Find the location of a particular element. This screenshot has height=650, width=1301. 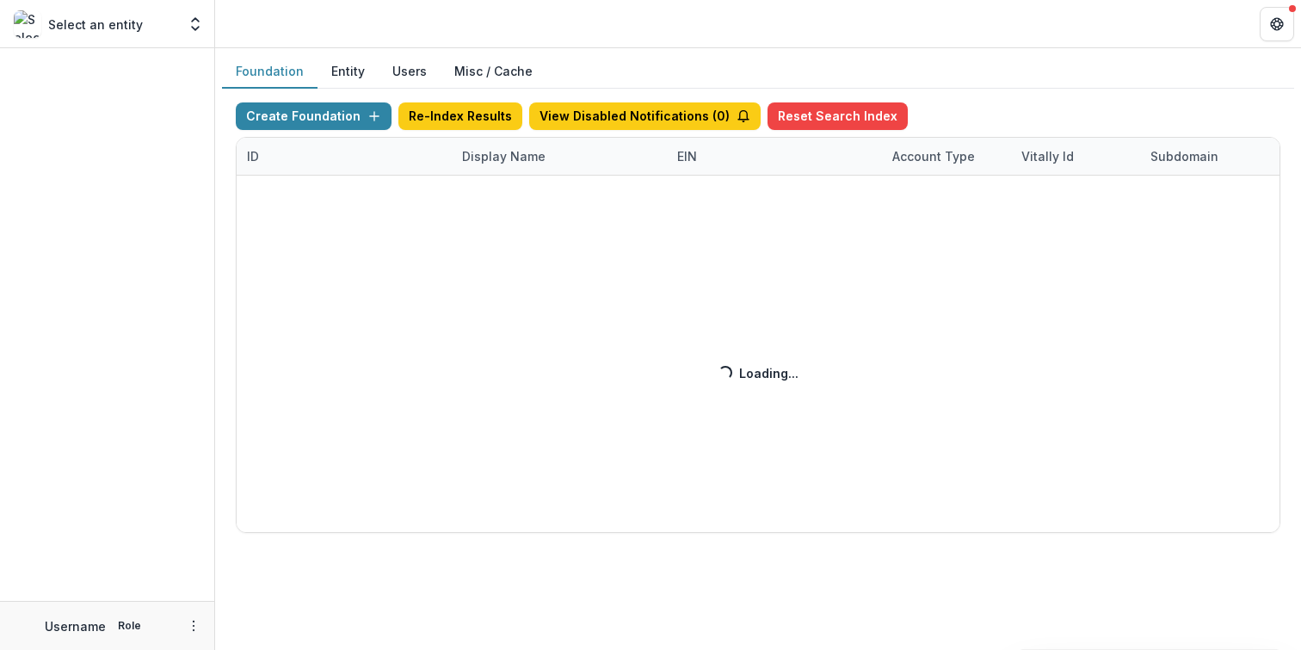

button: More is located at coordinates (194, 626).